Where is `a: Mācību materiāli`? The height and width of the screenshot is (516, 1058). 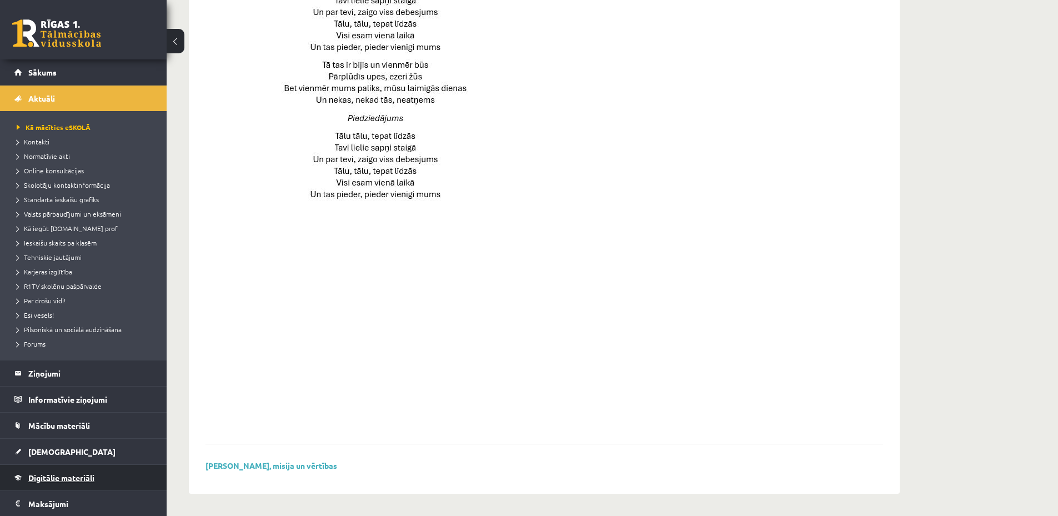
a: Mācību materiāli is located at coordinates (83, 425).